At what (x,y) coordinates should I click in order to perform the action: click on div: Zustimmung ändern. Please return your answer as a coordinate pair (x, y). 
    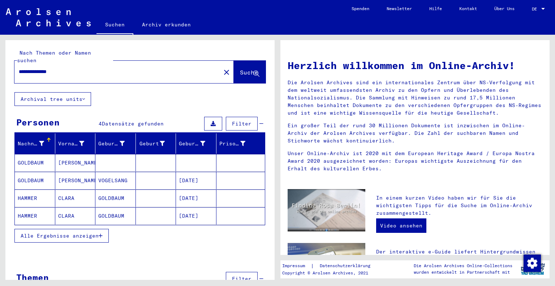
    Looking at the image, I should click on (532, 263).